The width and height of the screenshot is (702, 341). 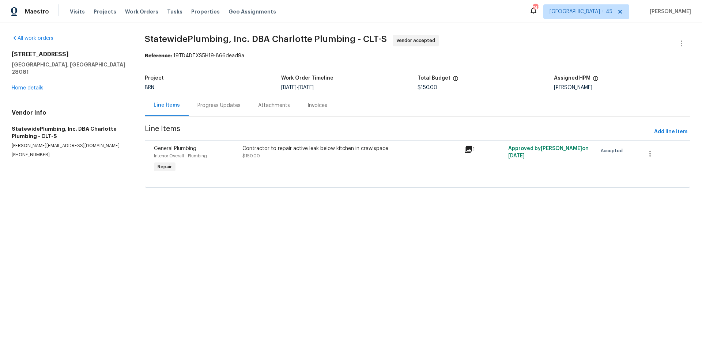 What do you see at coordinates (434, 78) in the screenshot?
I see `h5: Total Budget` at bounding box center [434, 78].